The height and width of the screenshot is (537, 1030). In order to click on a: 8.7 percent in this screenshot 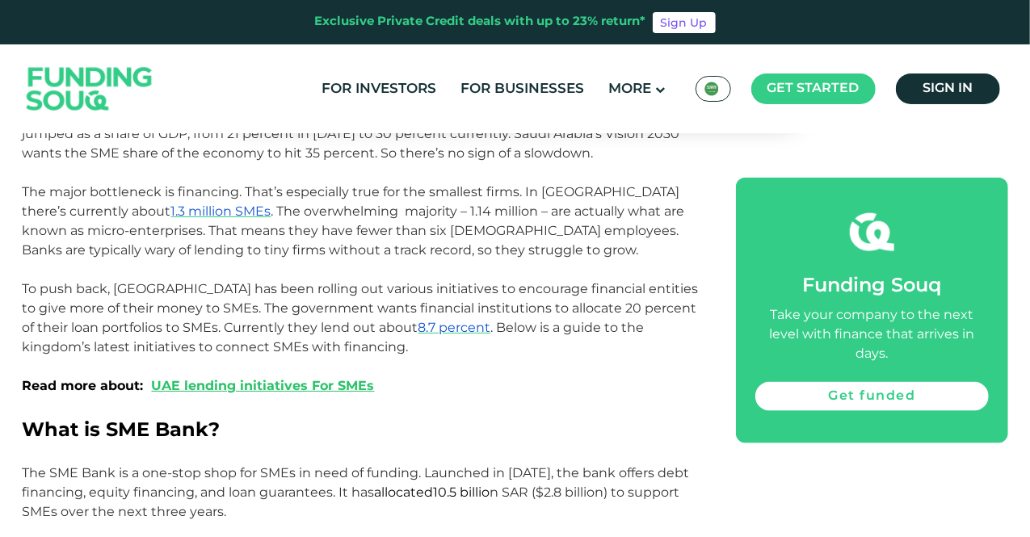, I will do `click(455, 327)`.